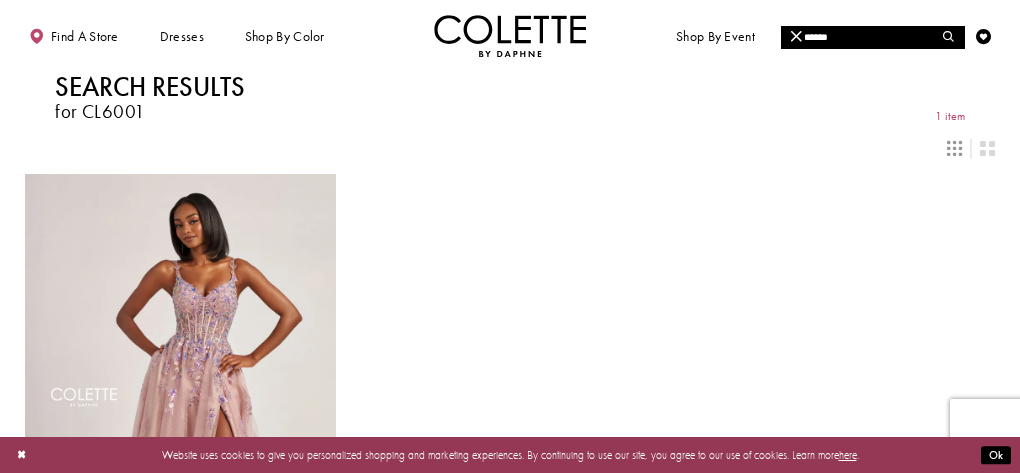 This screenshot has width=1020, height=473. What do you see at coordinates (73, 36) in the screenshot?
I see `a: Find a store` at bounding box center [73, 36].